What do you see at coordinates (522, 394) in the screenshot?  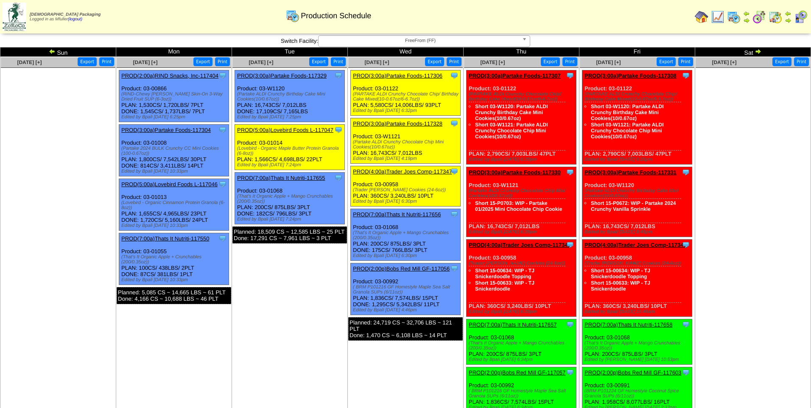 I see `div: ( BRM P101216 GF Homestyle Maple Sea Salt Granola SUPs (6/11oz))` at bounding box center [522, 394].